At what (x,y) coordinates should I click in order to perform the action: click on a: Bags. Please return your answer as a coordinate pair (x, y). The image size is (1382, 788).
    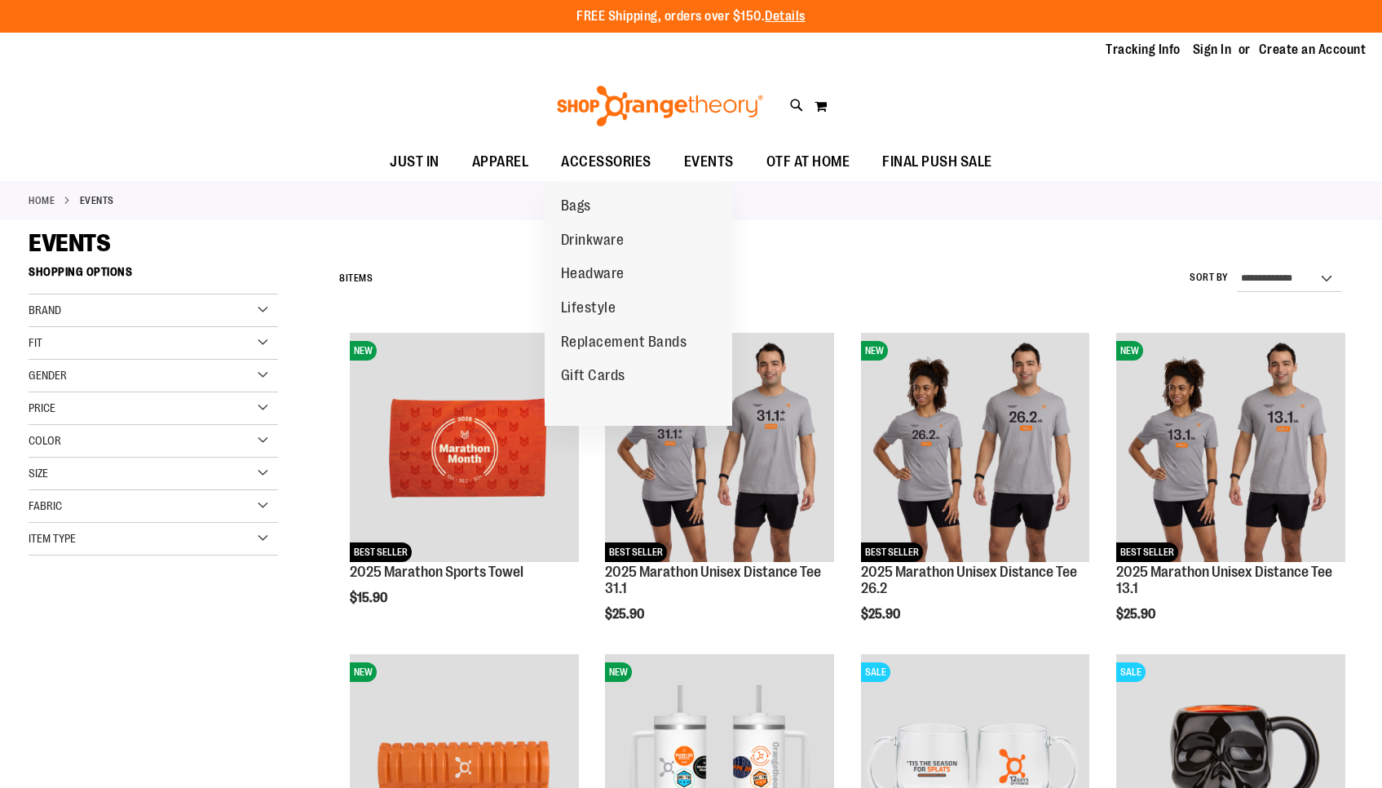
    Looking at the image, I should click on (576, 206).